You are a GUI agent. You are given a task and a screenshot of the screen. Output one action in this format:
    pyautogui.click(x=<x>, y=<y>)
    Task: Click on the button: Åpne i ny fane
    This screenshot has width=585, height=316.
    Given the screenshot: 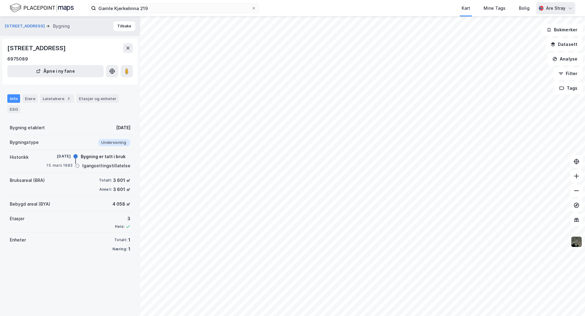 What is the action you would take?
    pyautogui.click(x=55, y=71)
    